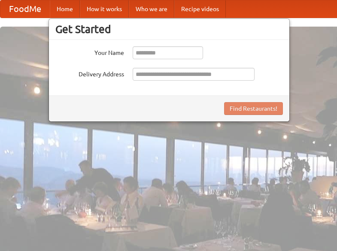 This screenshot has width=337, height=251. I want to click on a: How it works, so click(104, 9).